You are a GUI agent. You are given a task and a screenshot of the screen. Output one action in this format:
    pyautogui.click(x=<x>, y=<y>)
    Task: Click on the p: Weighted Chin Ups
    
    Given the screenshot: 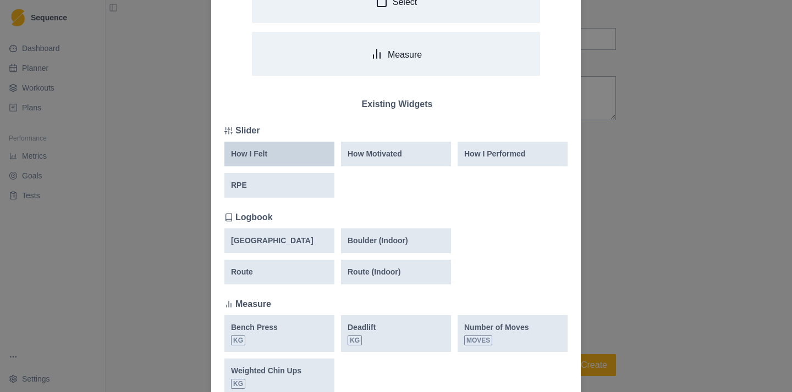 What is the action you would take?
    pyautogui.click(x=266, y=371)
    